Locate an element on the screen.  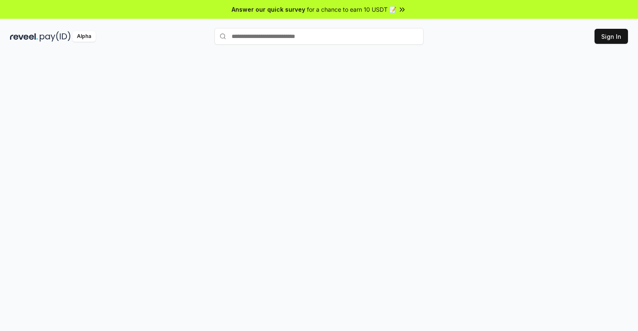
span: for a chance to earn 10 USDT 📝 is located at coordinates (351, 9).